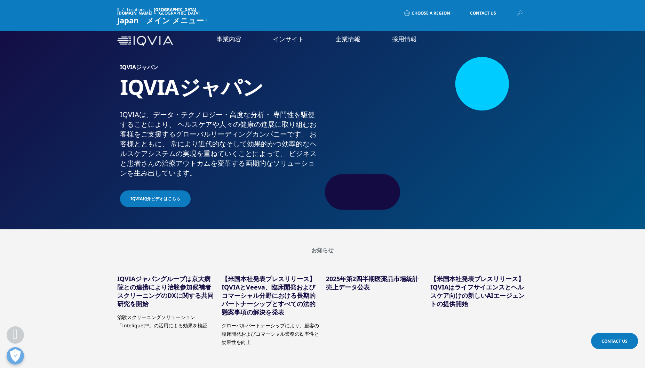 Image resolution: width=645 pixels, height=368 pixels. I want to click on span: IQVIA紹介ビデオはこちら, so click(155, 199).